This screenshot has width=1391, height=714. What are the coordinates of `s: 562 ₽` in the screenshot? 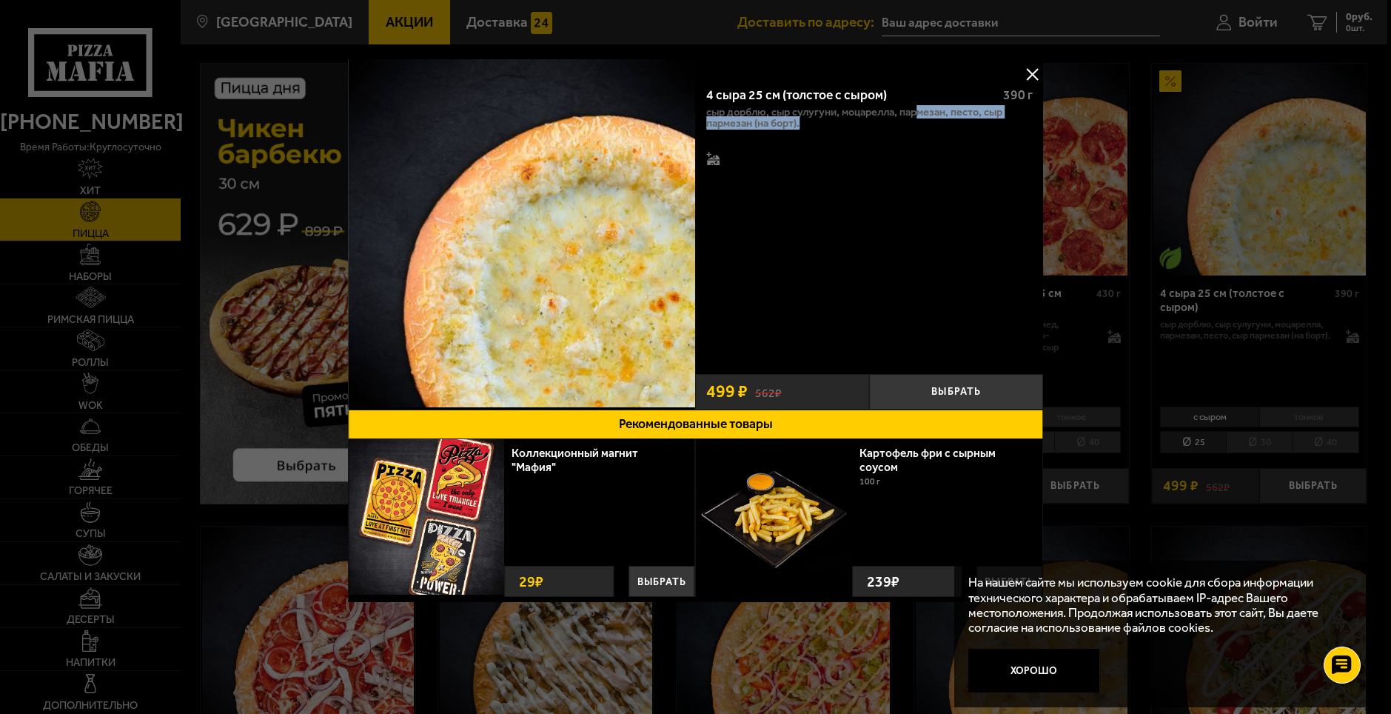 It's located at (768, 392).